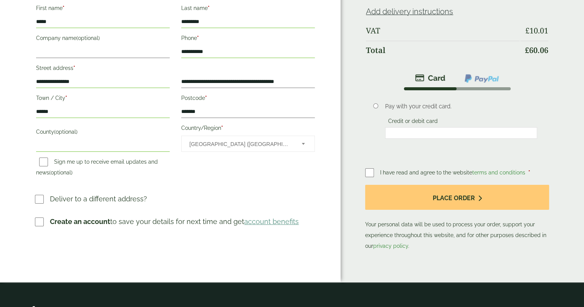 The image size is (584, 307). Describe the element at coordinates (248, 9) in the screenshot. I see `label: Last name` at that location.